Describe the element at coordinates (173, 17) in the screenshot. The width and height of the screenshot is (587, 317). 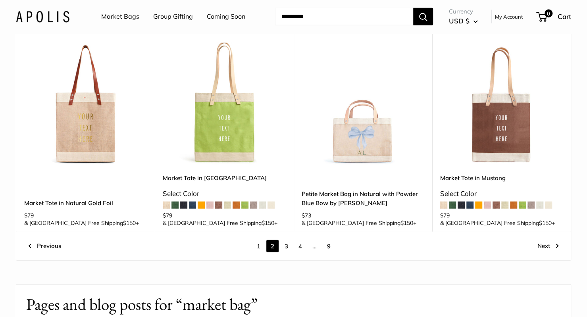
I see `a: Group Gifting` at that location.